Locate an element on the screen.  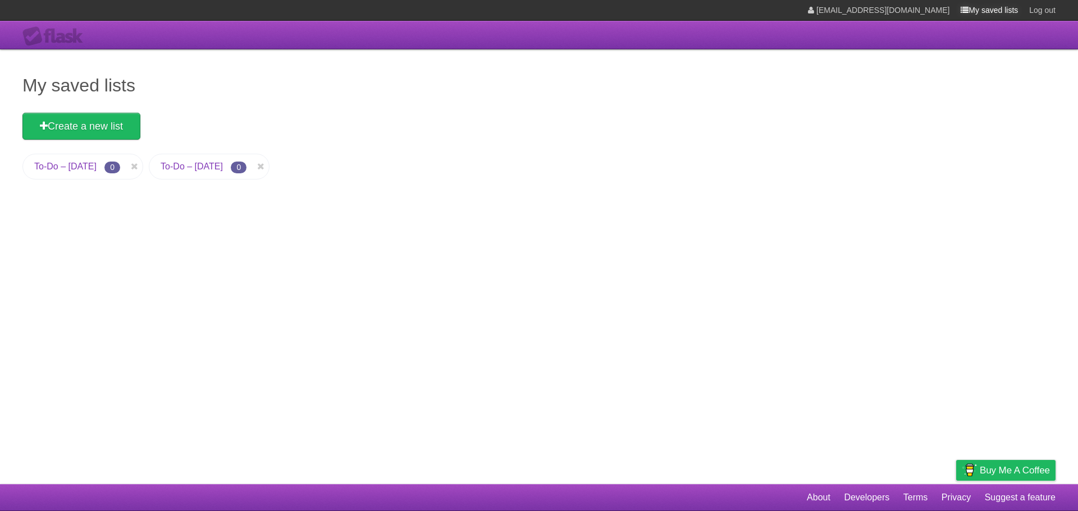
a: Buy me a coffee is located at coordinates (1005, 470).